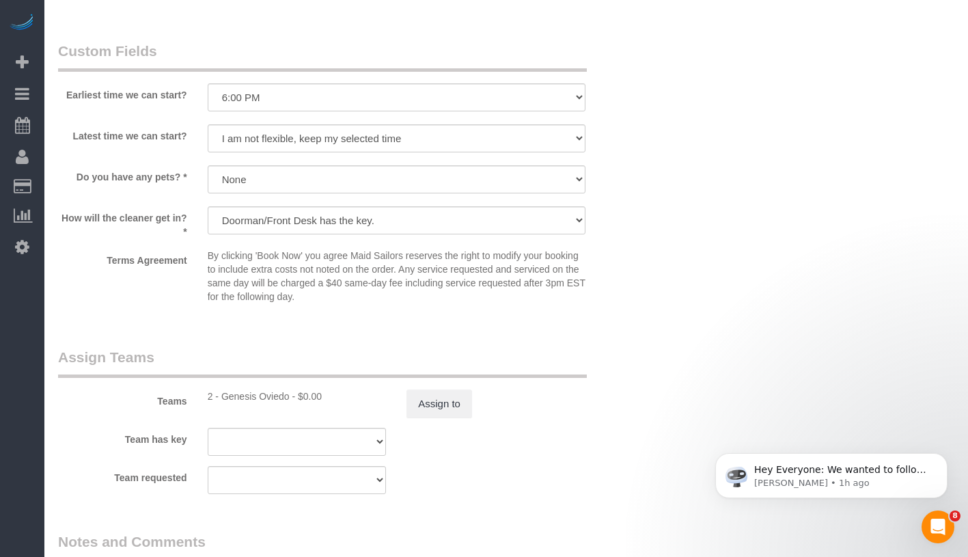 This screenshot has width=968, height=557. Describe the element at coordinates (146, 113) in the screenshot. I see `span: Hey Everyone: We wanted to follow up and let you know we have been closely monitoring the account...` at that location.